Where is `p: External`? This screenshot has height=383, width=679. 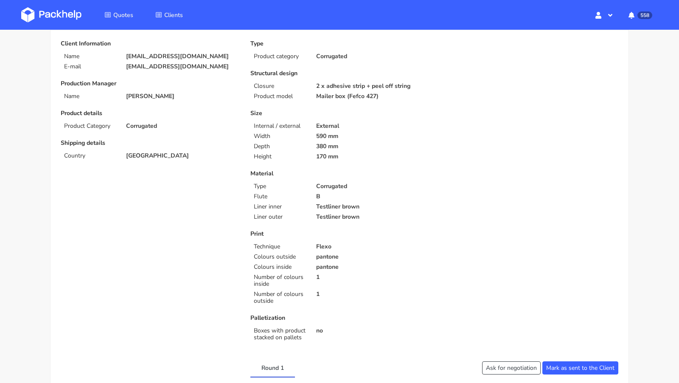
p: External is located at coordinates (372, 126).